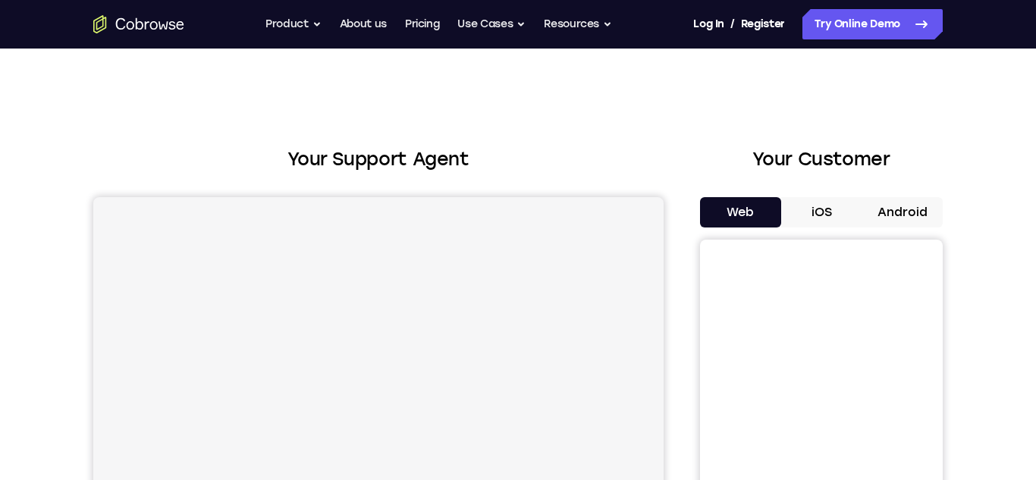 This screenshot has height=480, width=1036. What do you see at coordinates (578, 24) in the screenshot?
I see `button: Resources` at bounding box center [578, 24].